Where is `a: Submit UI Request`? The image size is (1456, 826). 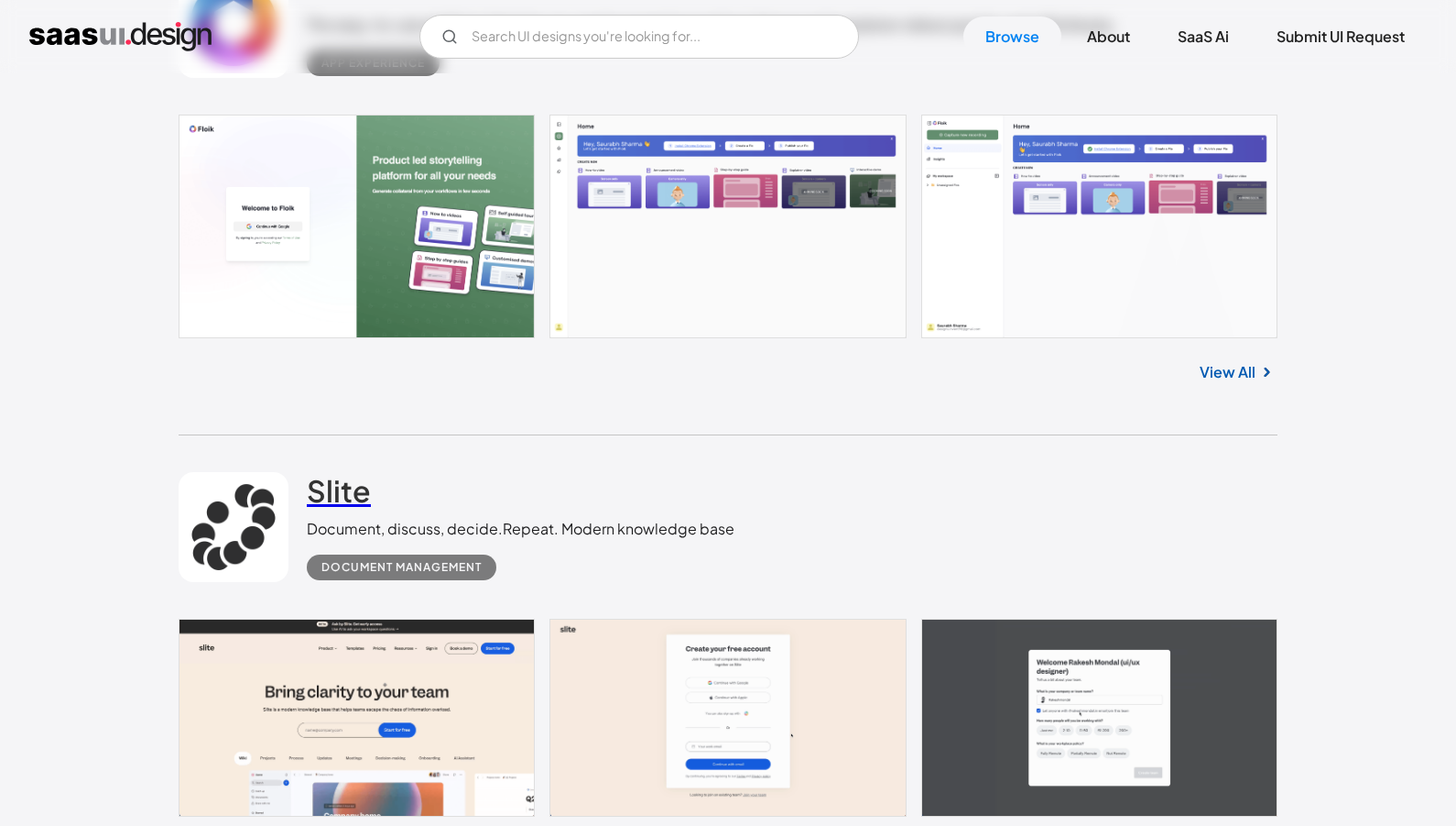
a: Submit UI Request is located at coordinates (1341, 36).